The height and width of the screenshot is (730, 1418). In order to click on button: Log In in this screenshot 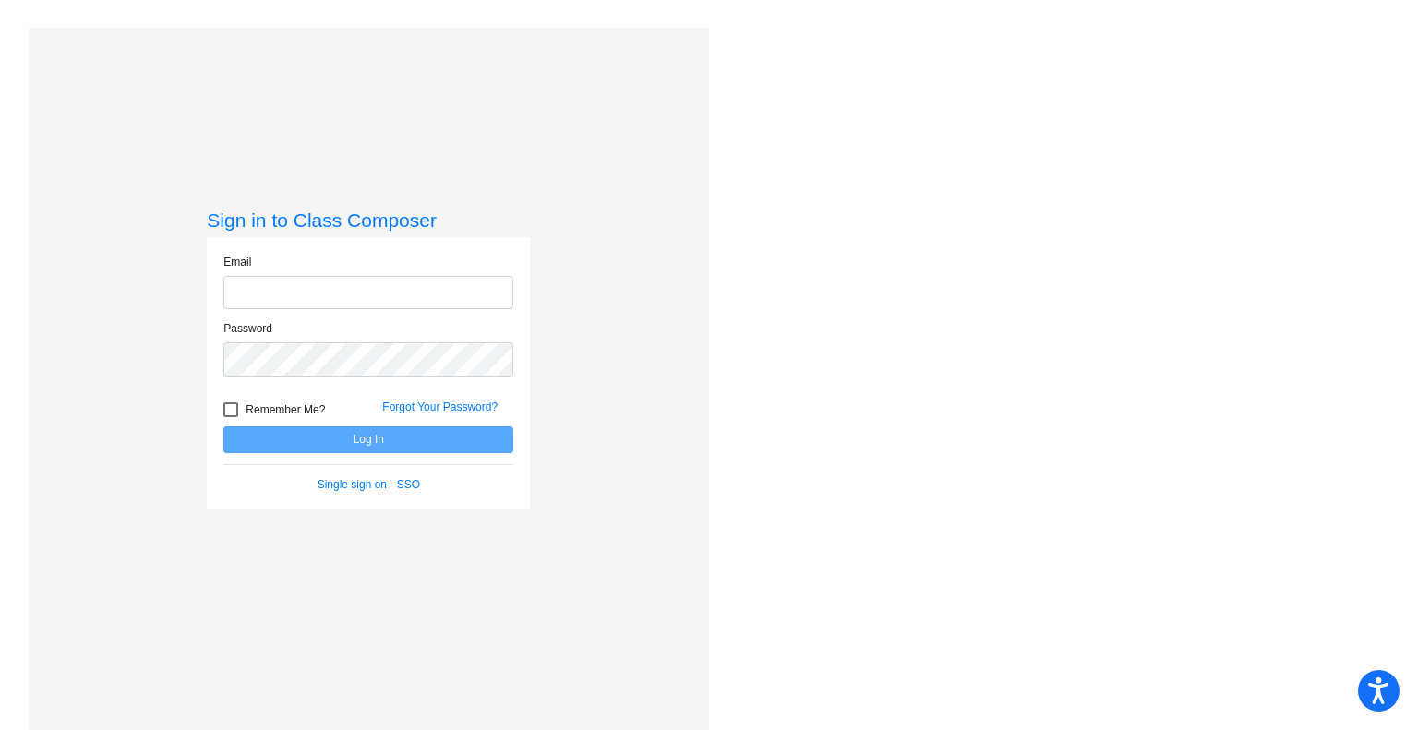, I will do `click(368, 440)`.